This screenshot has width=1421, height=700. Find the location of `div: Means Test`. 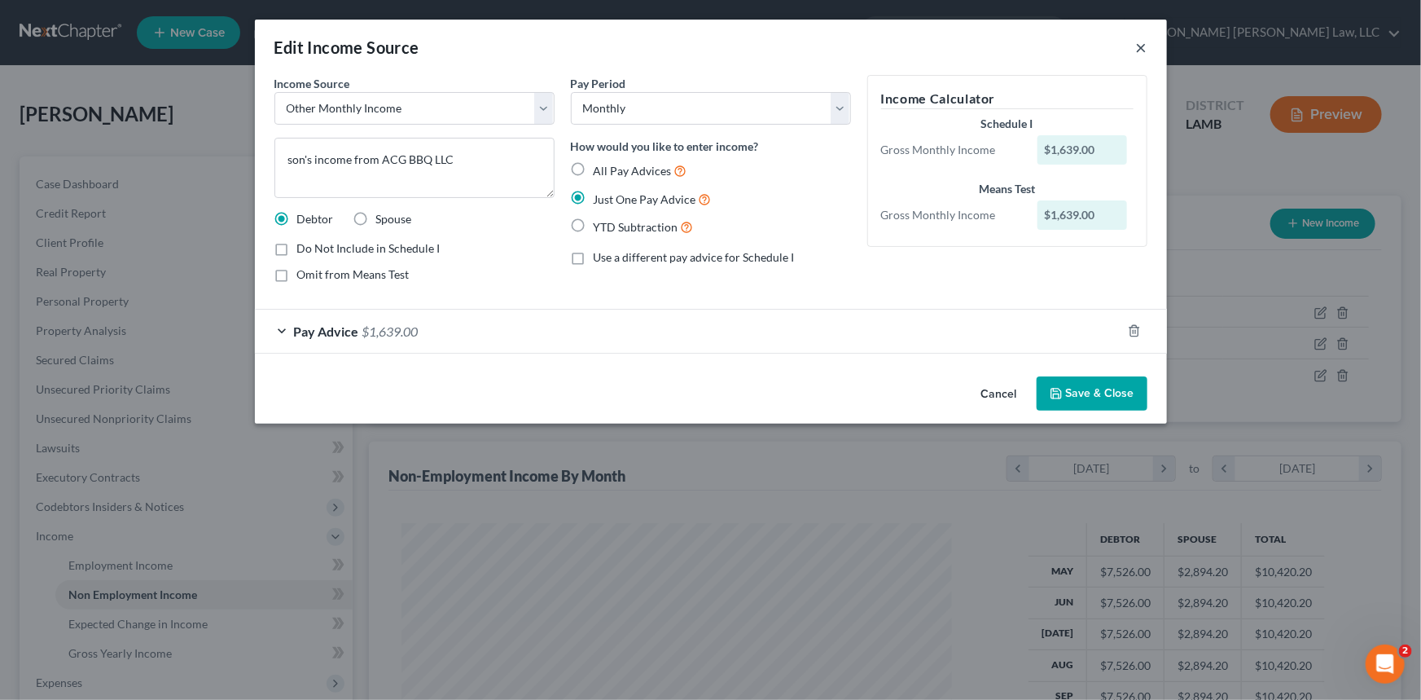

div: Means Test is located at coordinates (1007, 189).